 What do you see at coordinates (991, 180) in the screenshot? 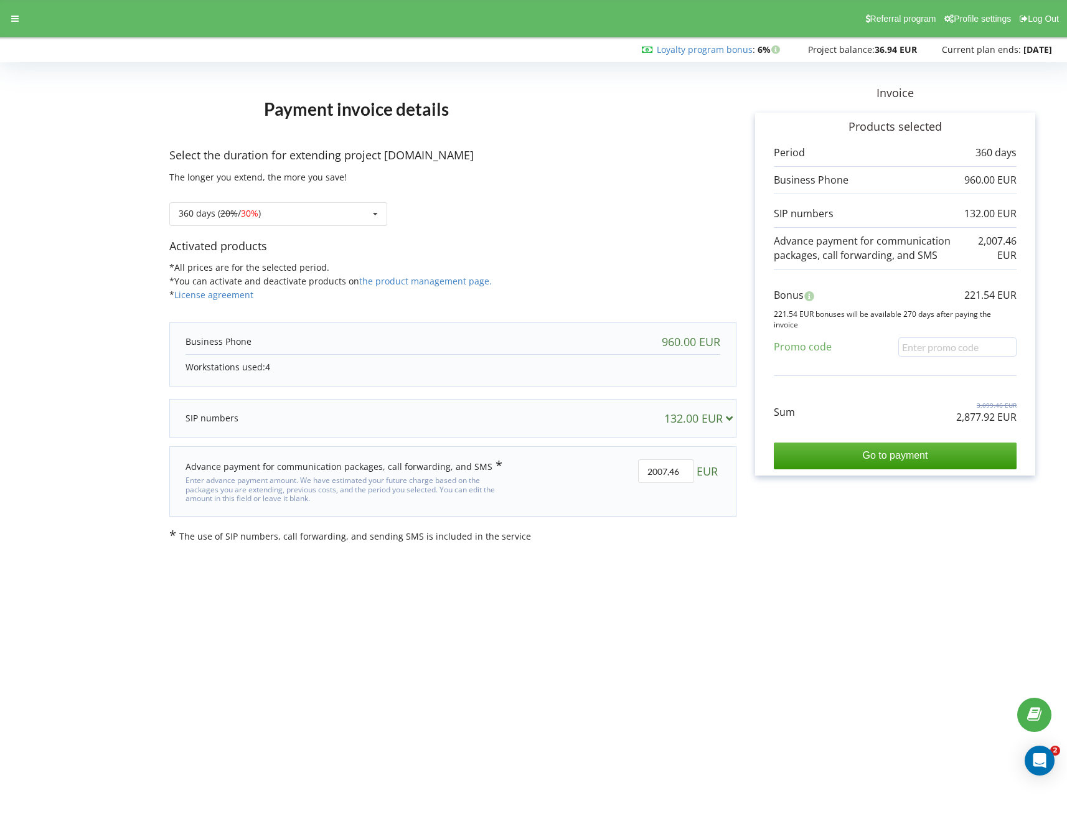
I see `p: 960.00 EUR` at bounding box center [991, 180].